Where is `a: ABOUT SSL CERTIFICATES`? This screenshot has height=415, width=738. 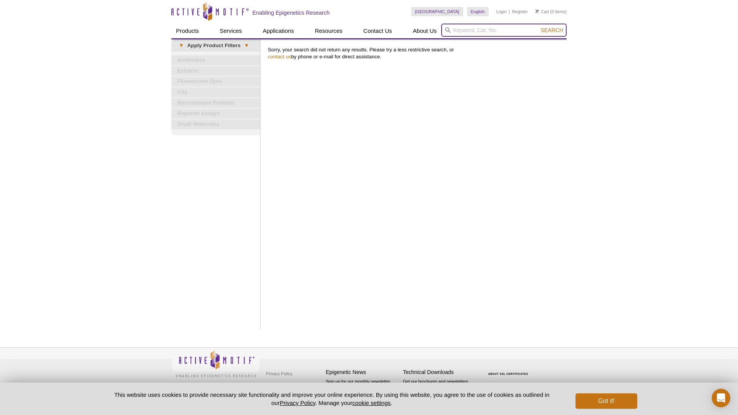 a: ABOUT SSL CERTIFICATES is located at coordinates (508, 373).